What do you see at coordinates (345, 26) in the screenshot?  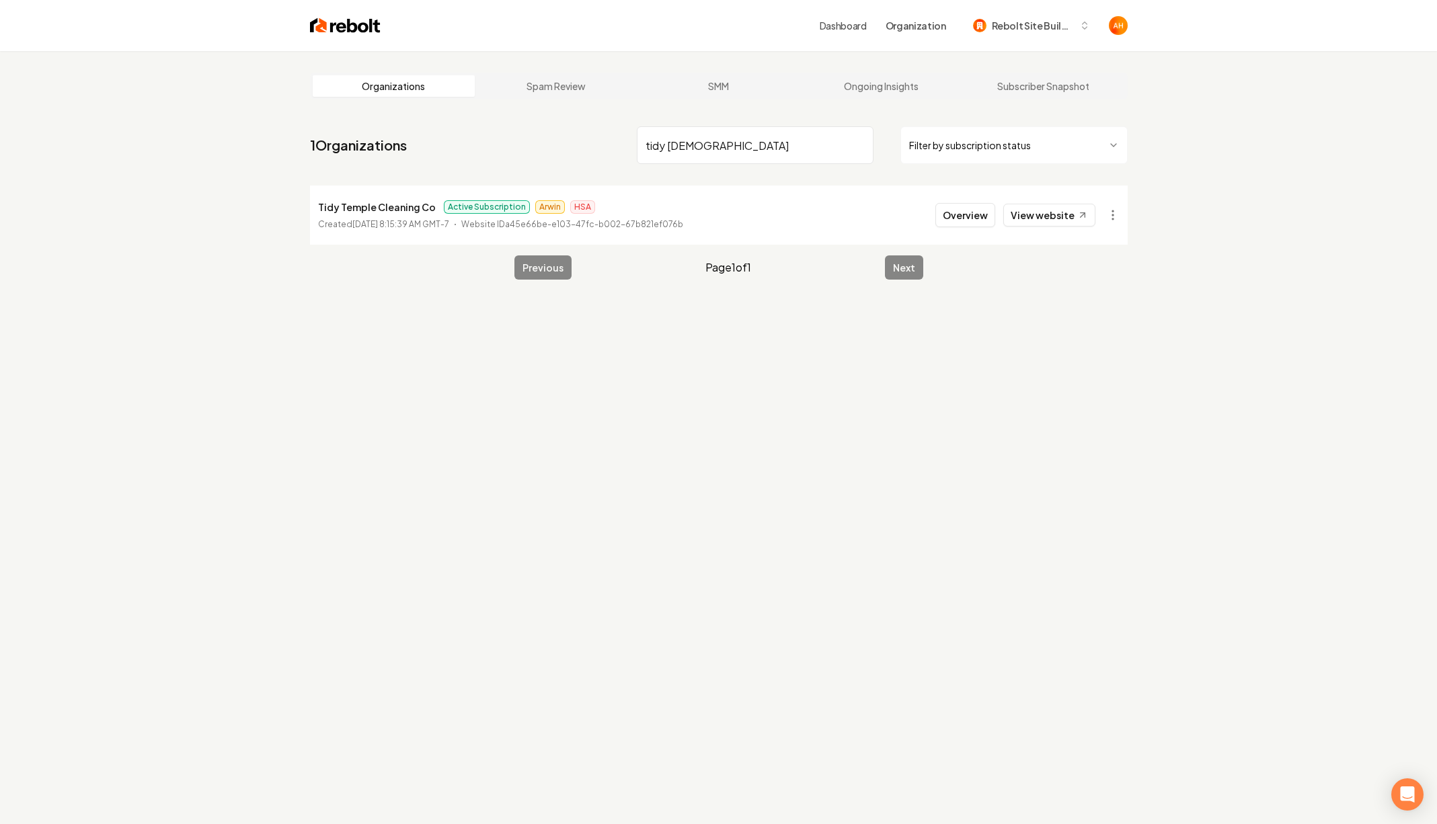 I see `img: Rebolt Logo` at bounding box center [345, 26].